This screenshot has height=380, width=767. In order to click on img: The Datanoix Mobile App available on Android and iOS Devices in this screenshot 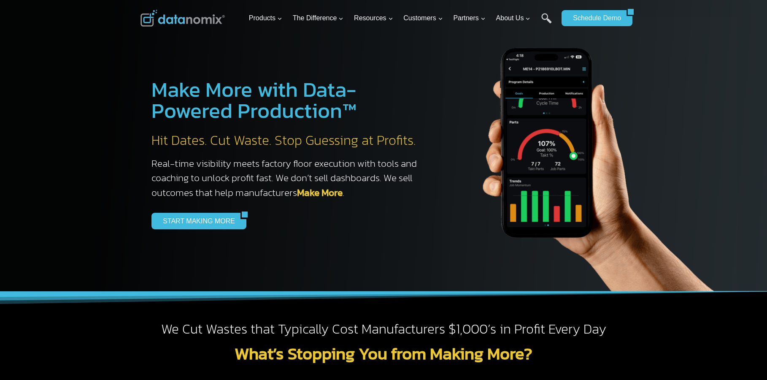, I will do `click(591, 154)`.